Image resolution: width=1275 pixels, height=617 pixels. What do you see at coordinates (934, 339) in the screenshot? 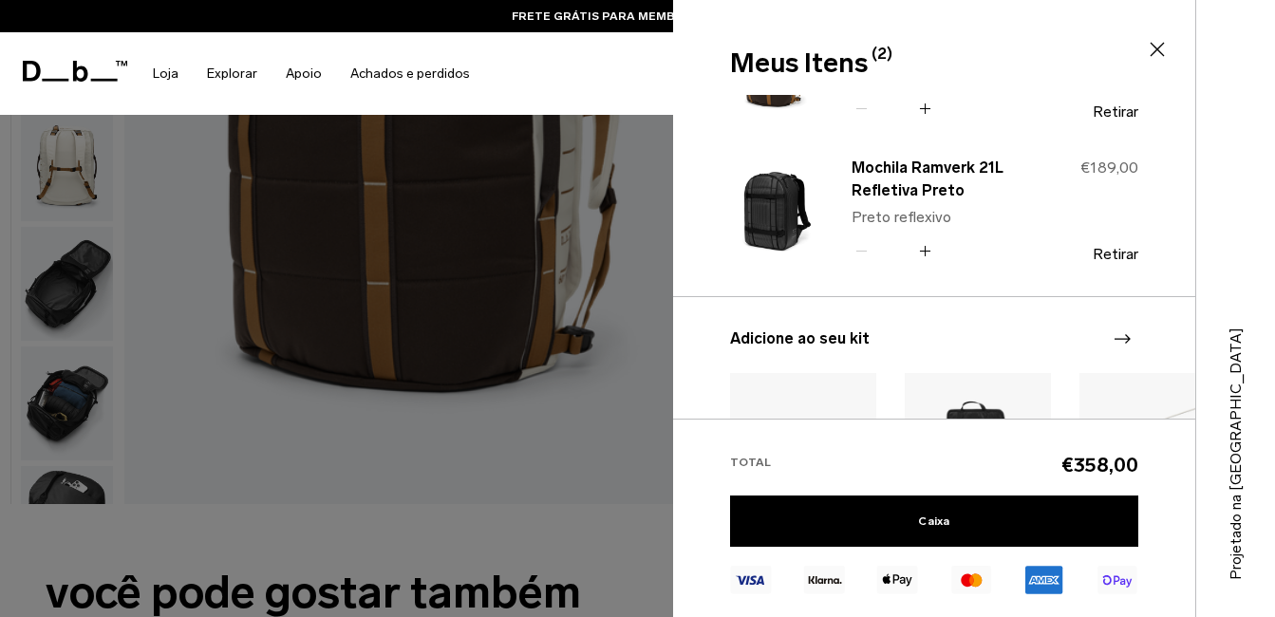
I see `h3: Adicione ao seu kit` at bounding box center [934, 339].